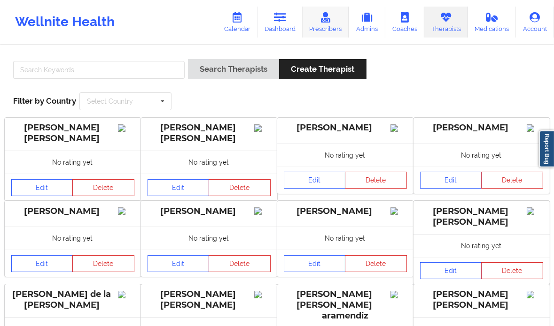 The image size is (554, 326). What do you see at coordinates (325, 22) in the screenshot?
I see `a: Prescribers` at bounding box center [325, 22].